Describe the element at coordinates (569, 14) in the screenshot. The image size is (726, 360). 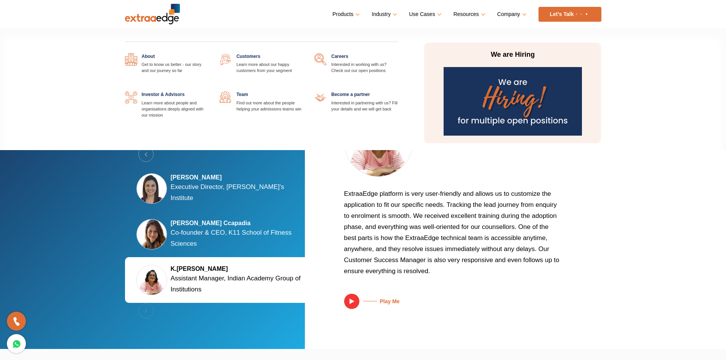
I see `a: Let’s Talk` at that location.